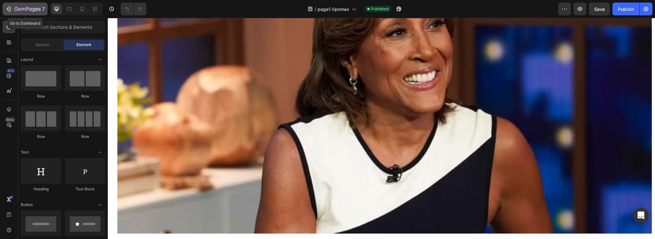  I want to click on span: Published, so click(380, 9).